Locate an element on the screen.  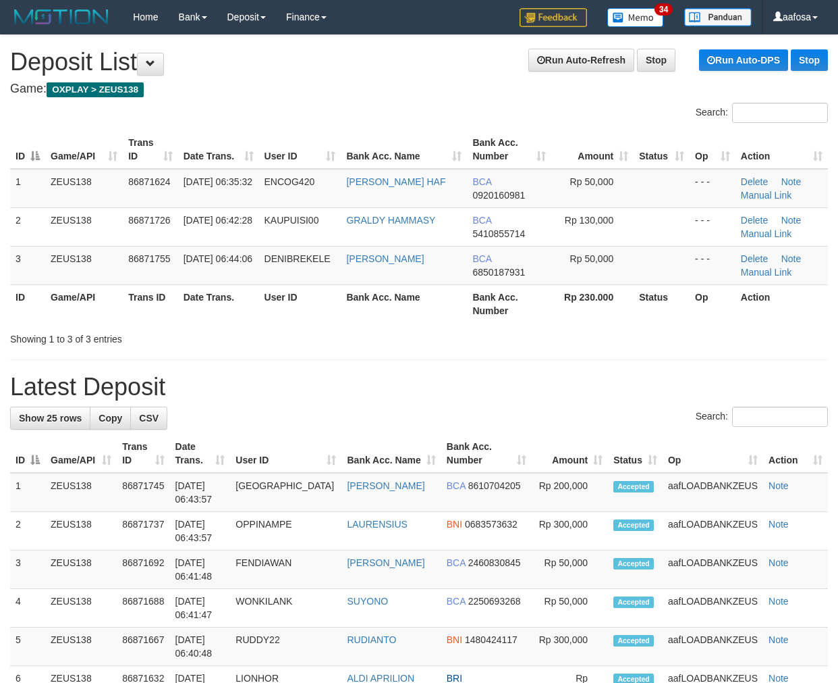
h1: Latest Deposit is located at coordinates (419, 387).